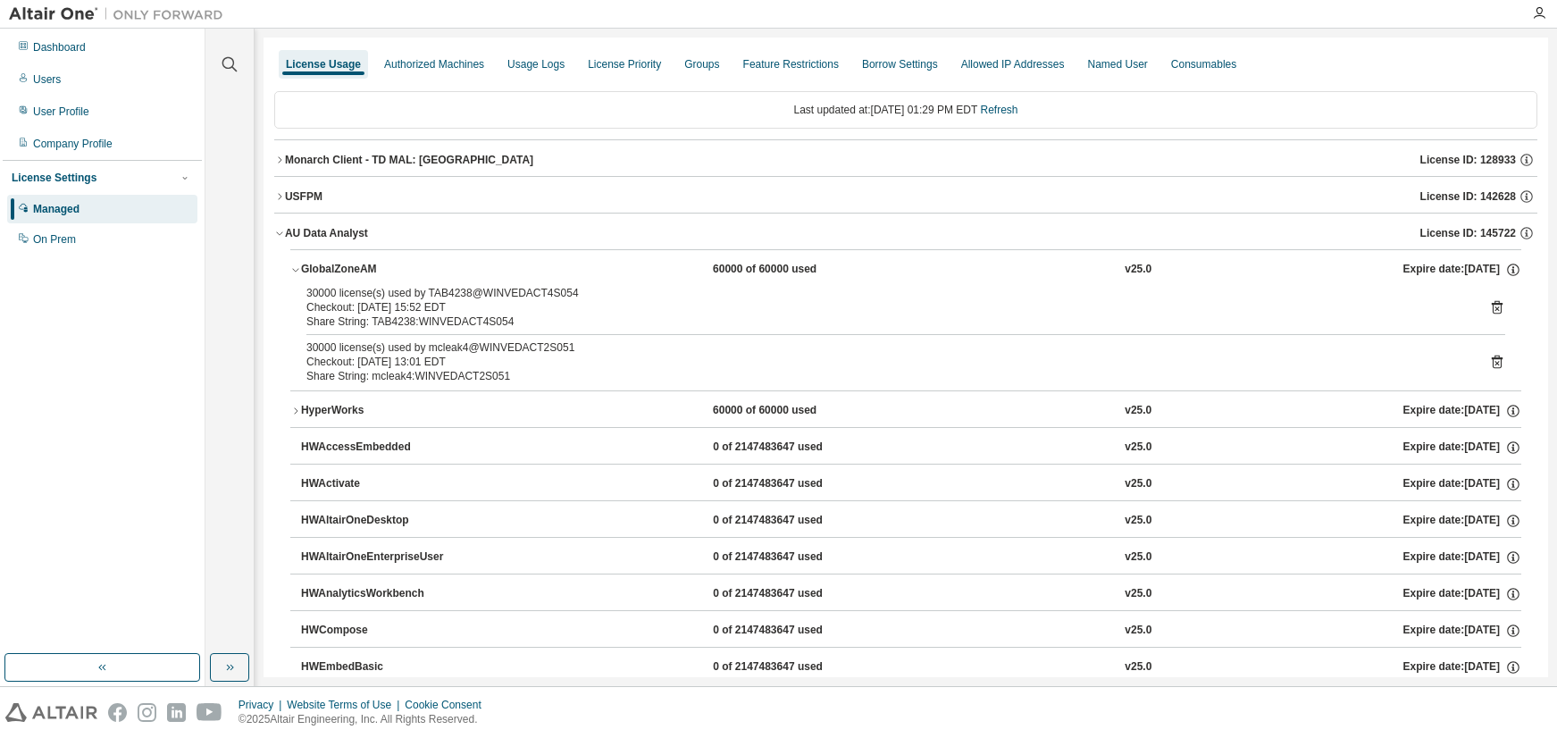 The image size is (1557, 738). Describe the element at coordinates (61, 112) in the screenshot. I see `div: User Profile` at that location.